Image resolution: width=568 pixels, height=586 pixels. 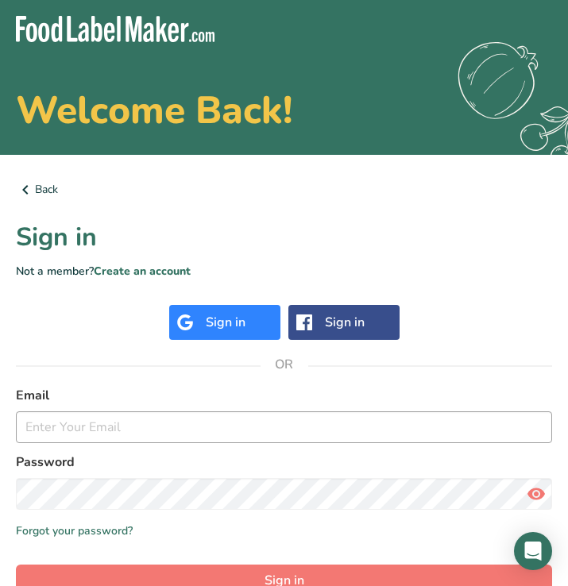 I want to click on h1: Sign in, so click(x=284, y=238).